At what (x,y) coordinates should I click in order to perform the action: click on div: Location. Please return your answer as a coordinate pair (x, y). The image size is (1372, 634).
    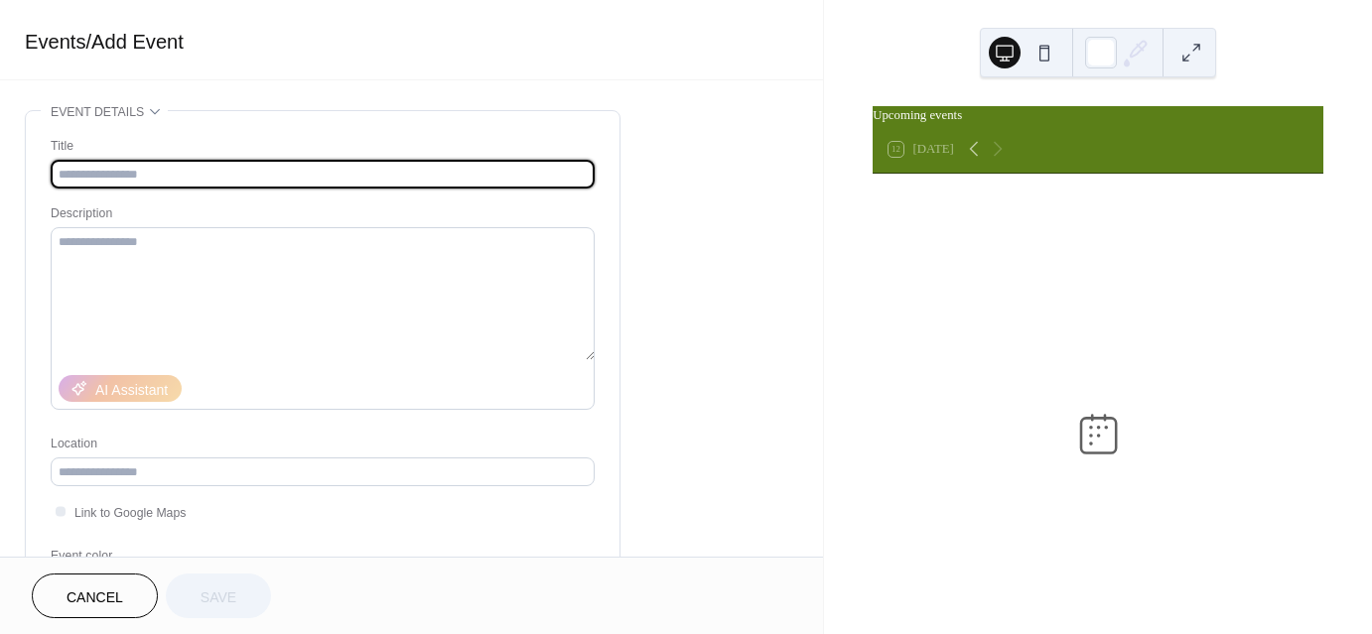
    Looking at the image, I should click on (321, 444).